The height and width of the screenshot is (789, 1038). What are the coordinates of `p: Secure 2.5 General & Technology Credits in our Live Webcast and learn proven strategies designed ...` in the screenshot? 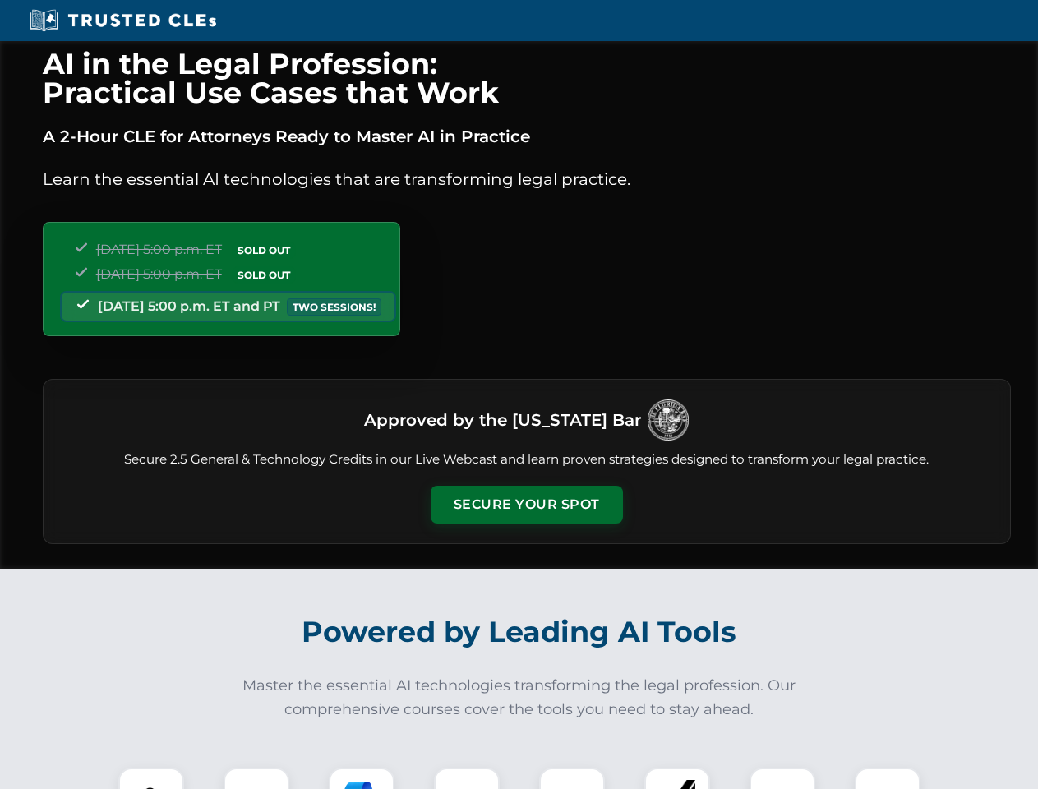 It's located at (527, 459).